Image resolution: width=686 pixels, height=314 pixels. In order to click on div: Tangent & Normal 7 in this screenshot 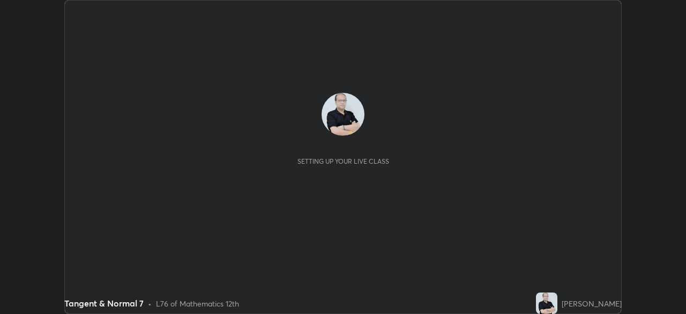, I will do `click(104, 303)`.